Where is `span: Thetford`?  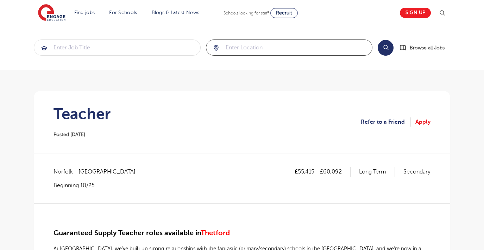
span: Thetford is located at coordinates (215, 233).